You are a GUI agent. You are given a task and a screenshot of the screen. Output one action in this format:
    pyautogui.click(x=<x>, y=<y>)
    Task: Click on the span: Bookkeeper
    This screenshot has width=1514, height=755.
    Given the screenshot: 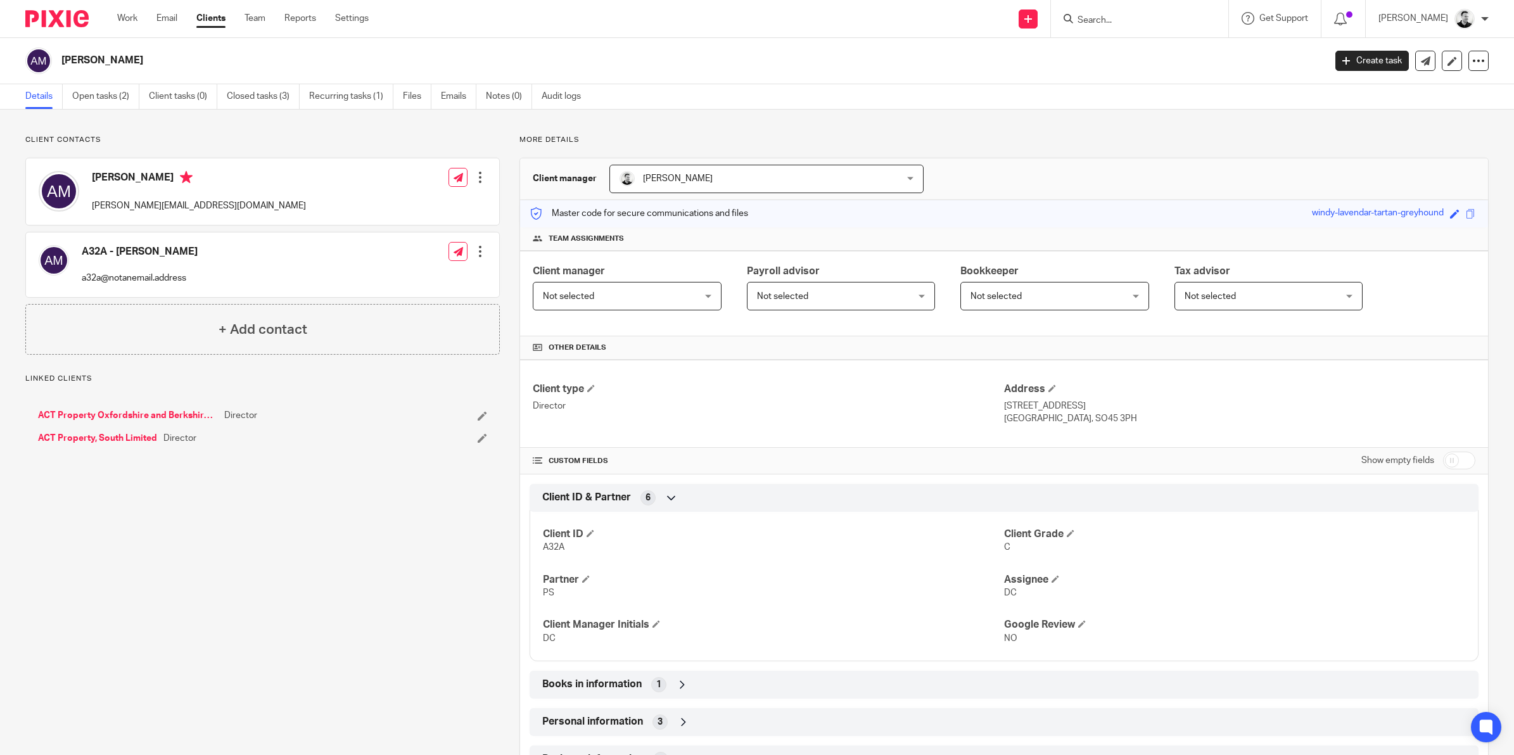 What is the action you would take?
    pyautogui.click(x=989, y=271)
    